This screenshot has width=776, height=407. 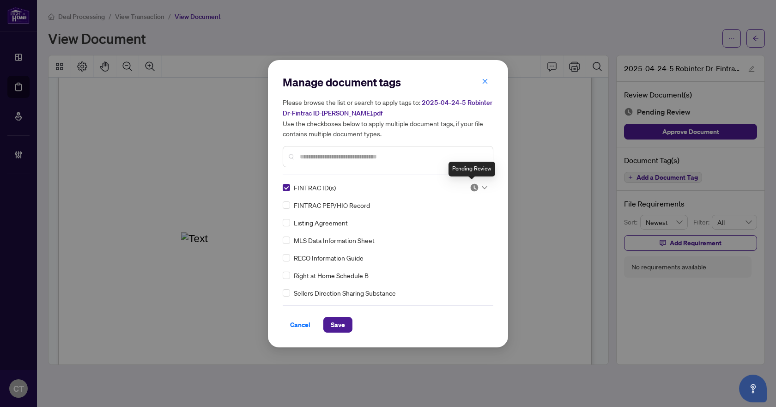 What do you see at coordinates (338, 325) in the screenshot?
I see `span: Save` at bounding box center [338, 325].